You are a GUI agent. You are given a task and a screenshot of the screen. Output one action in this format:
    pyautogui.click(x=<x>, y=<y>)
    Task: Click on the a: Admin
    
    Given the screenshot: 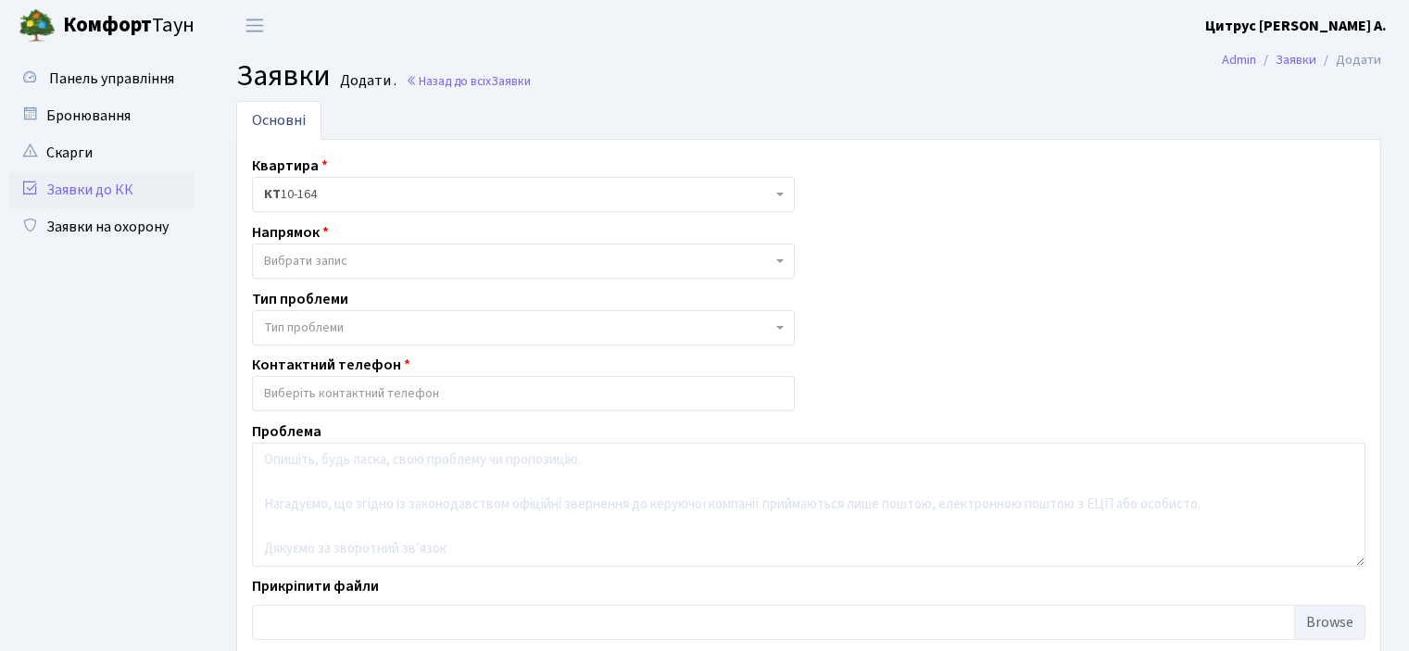 What is the action you would take?
    pyautogui.click(x=1239, y=59)
    